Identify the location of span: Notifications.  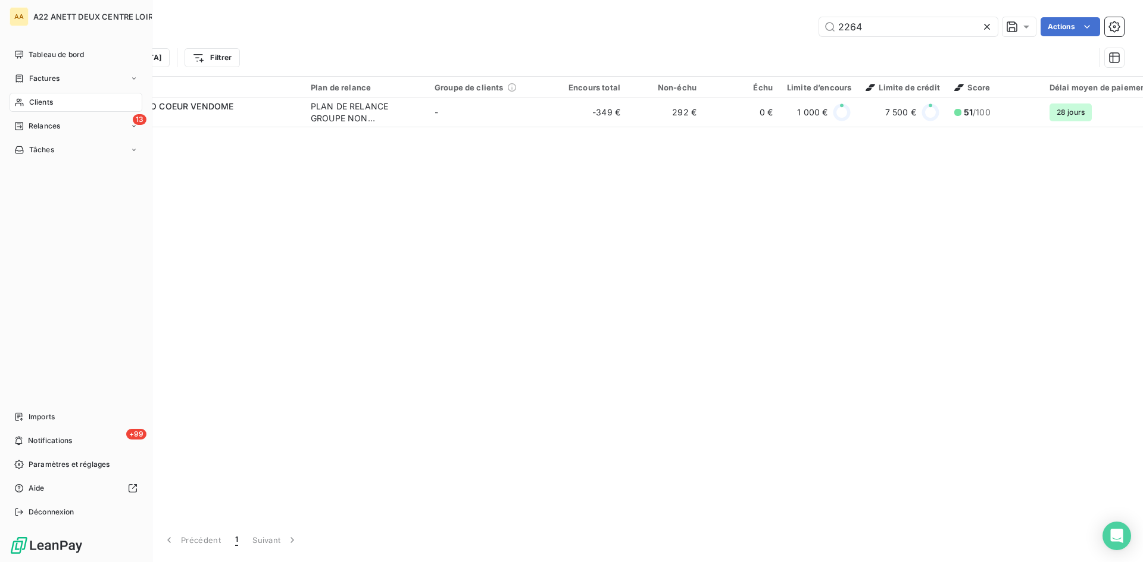
(50, 441).